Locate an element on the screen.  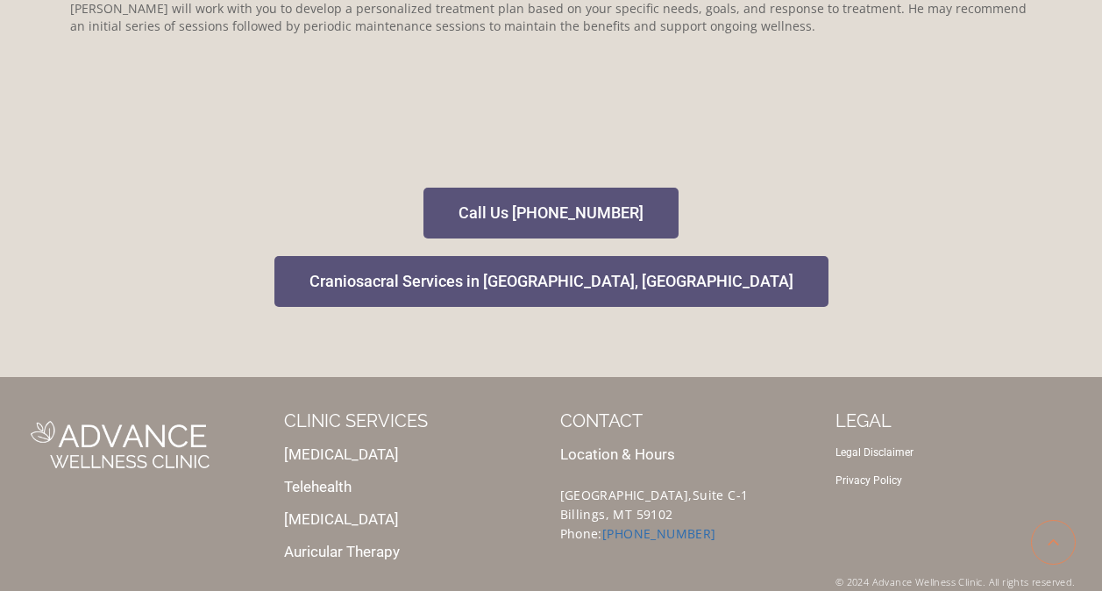
span: Billings, MT 59102 is located at coordinates (616, 514).